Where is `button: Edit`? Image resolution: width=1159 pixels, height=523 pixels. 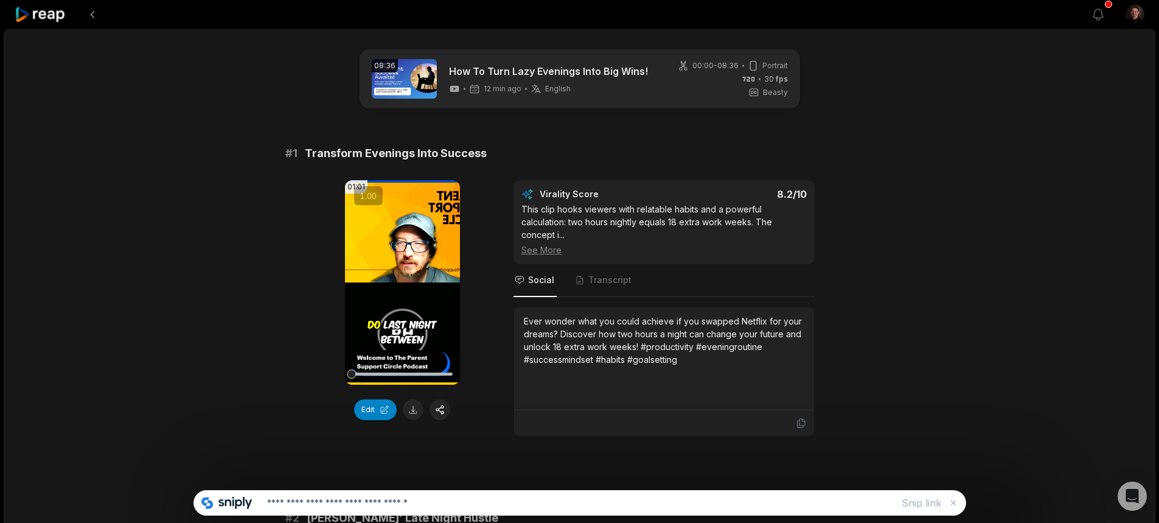
button: Edit is located at coordinates (375, 409).